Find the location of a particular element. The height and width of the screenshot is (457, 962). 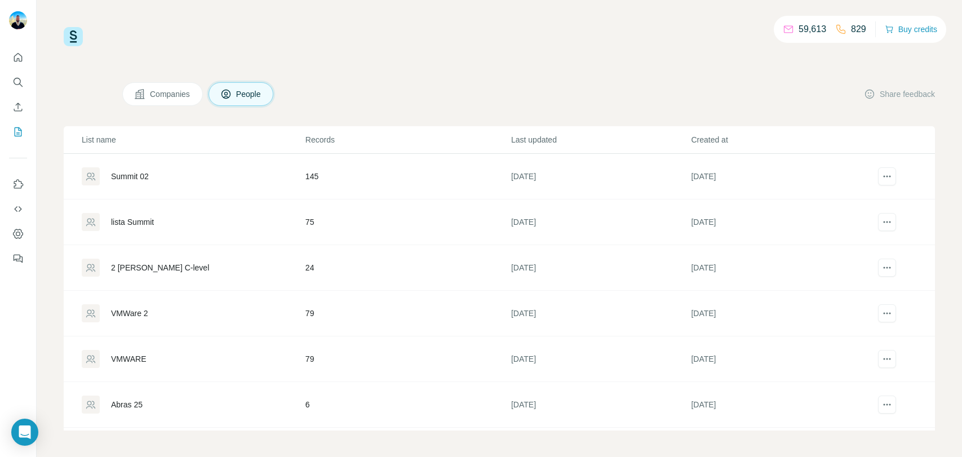

button: Quick start is located at coordinates (18, 57).